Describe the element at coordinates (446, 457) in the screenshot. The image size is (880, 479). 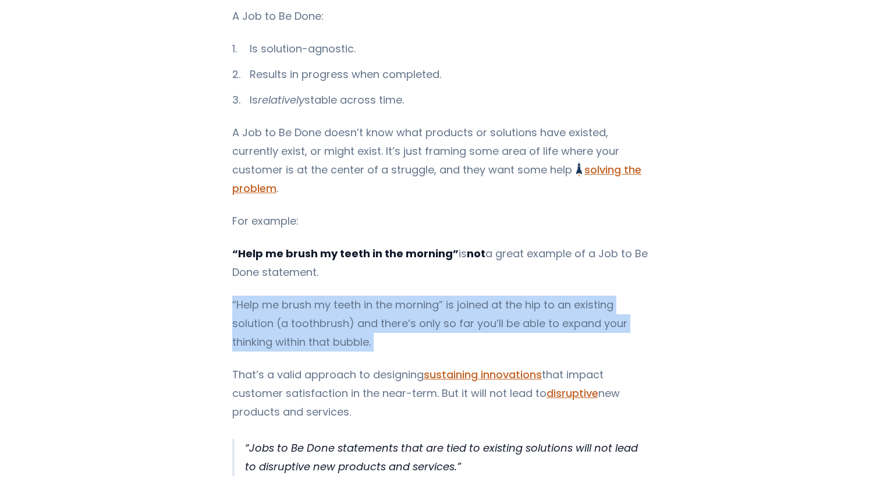
I see `p: Jobs to Be Done statements that are tied to existing solutions will not lead to disruptive new pr...` at that location.